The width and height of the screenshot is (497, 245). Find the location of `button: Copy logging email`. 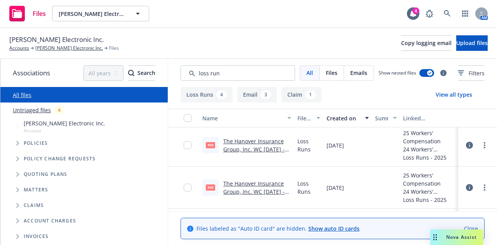

button: Copy logging email is located at coordinates (426, 43).